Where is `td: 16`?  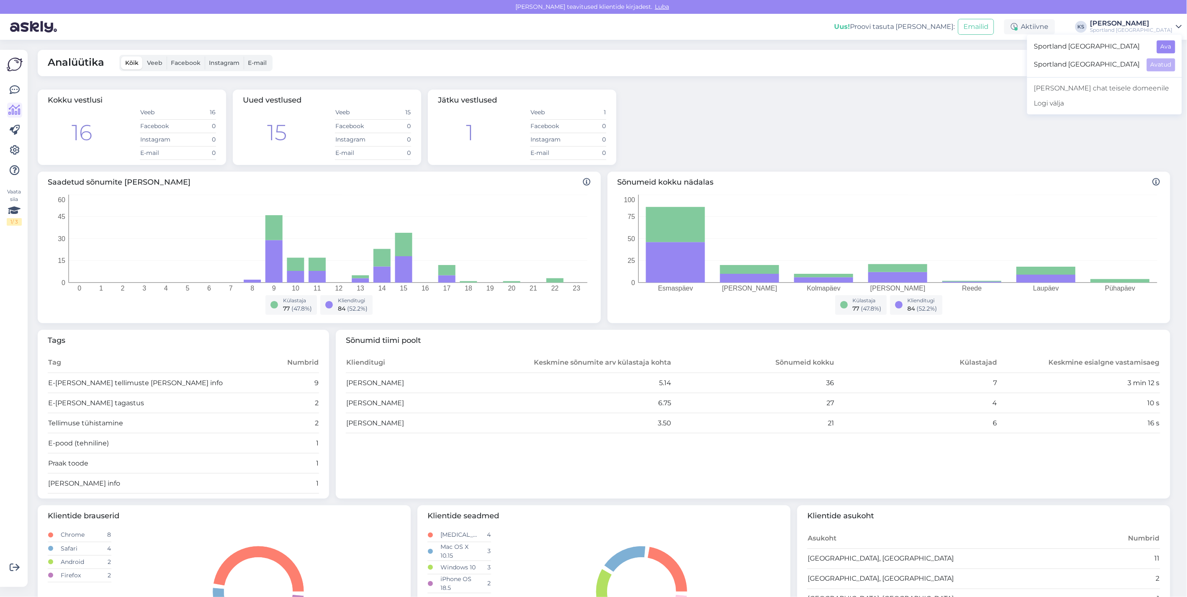 td: 16 is located at coordinates (197, 113).